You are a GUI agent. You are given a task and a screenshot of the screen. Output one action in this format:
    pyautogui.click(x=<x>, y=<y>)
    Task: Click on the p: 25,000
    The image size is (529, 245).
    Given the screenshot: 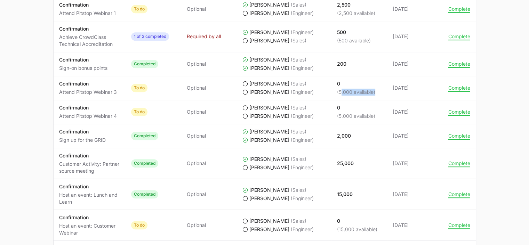 What is the action you would take?
    pyautogui.click(x=346, y=164)
    